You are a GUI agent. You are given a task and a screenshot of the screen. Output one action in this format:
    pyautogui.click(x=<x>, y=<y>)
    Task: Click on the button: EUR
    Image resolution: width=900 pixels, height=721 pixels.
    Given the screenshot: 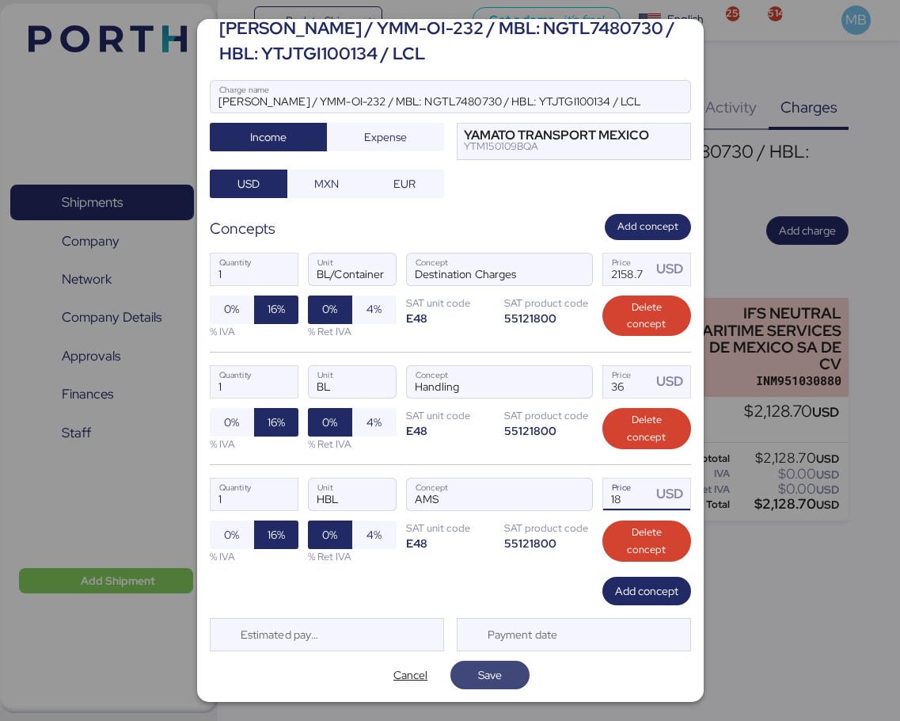 What is the action you would take?
    pyautogui.click(x=405, y=184)
    